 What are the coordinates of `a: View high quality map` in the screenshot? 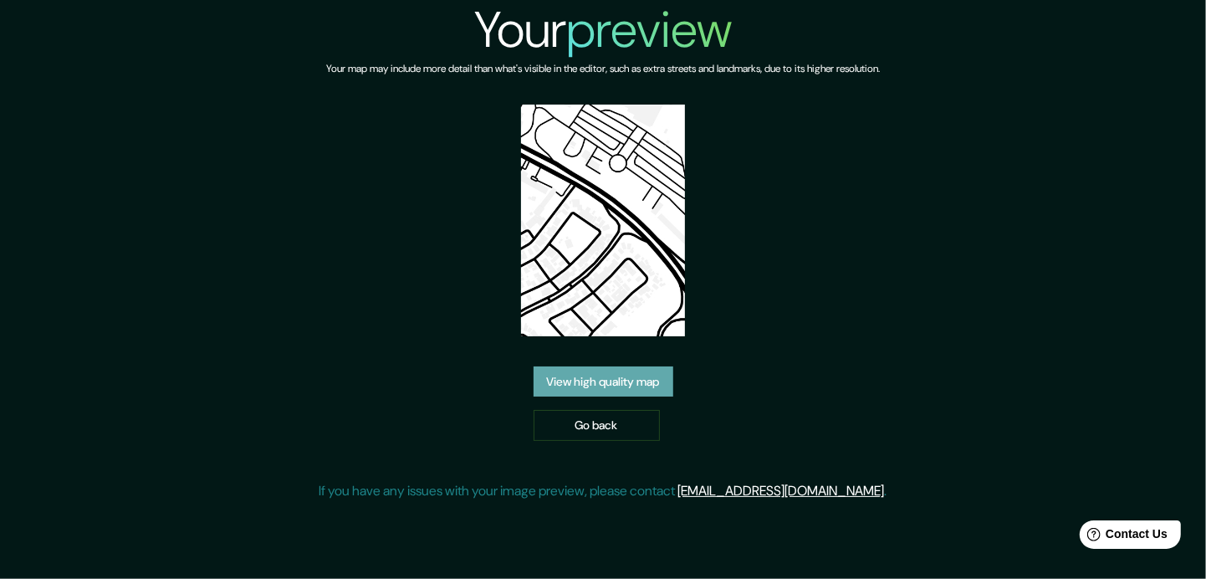 It's located at (603, 382).